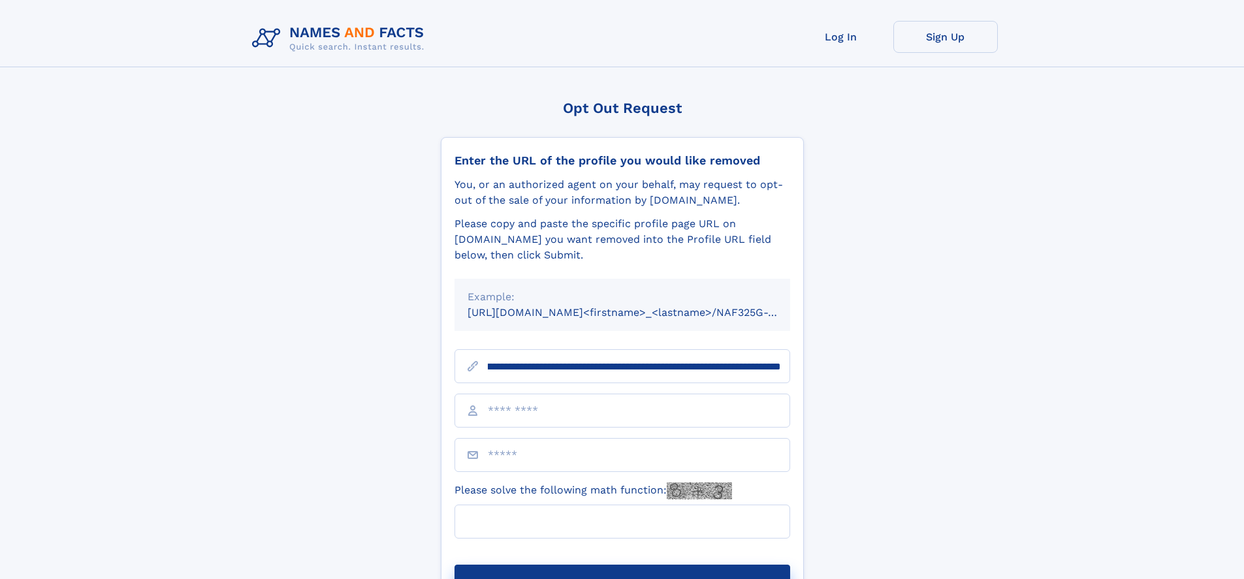 The image size is (1244, 579). Describe the element at coordinates (841, 37) in the screenshot. I see `a: Log In` at that location.